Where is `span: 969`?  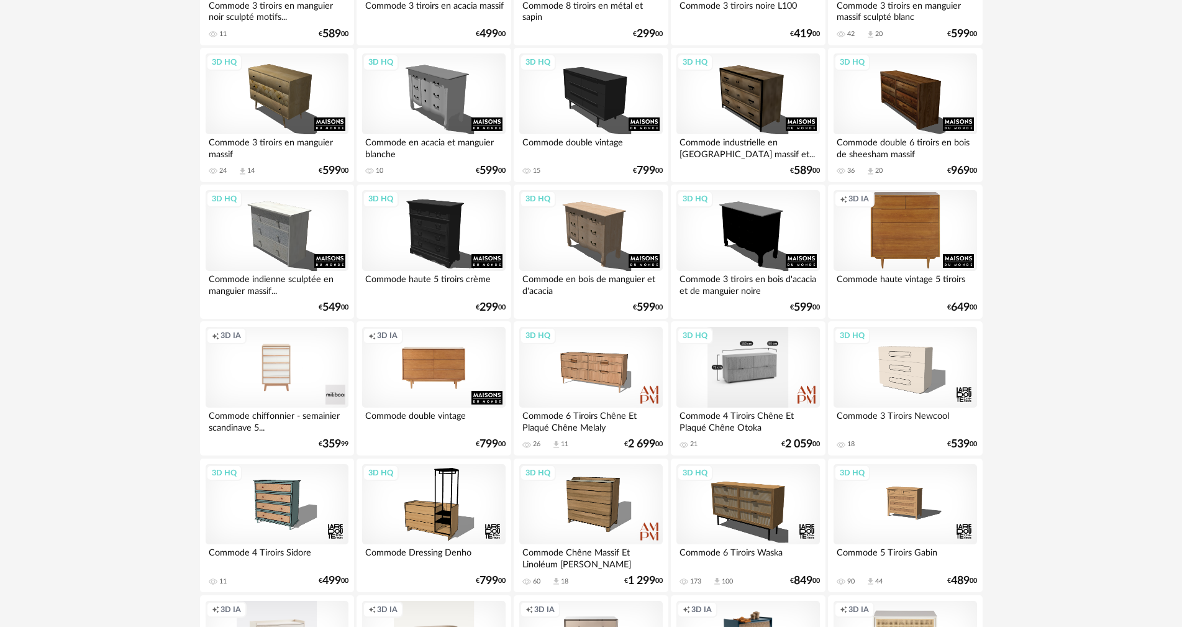
span: 969 is located at coordinates (960, 171).